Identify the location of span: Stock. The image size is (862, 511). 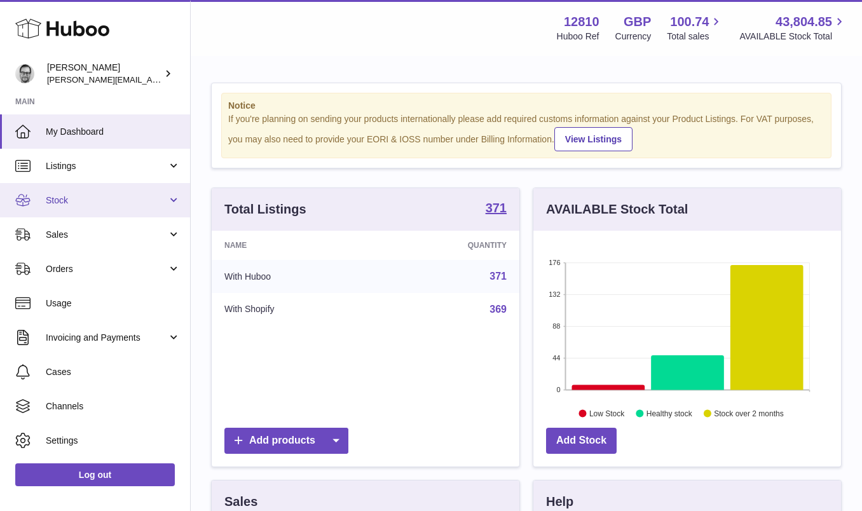
(106, 200).